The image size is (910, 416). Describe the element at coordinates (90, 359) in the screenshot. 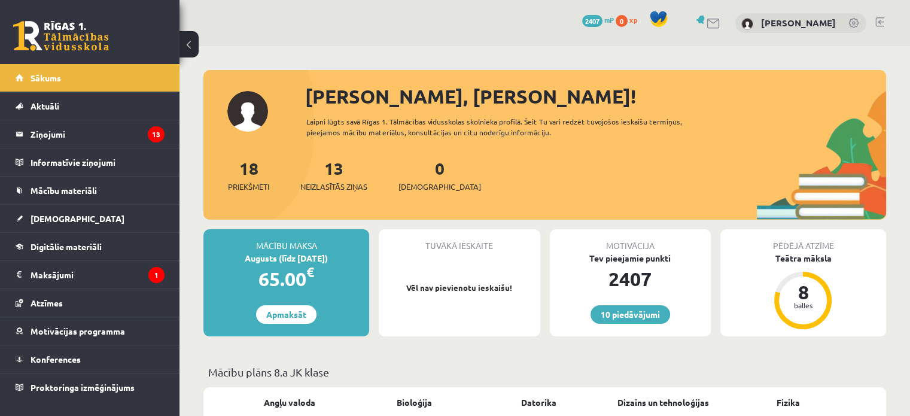

I see `a: Konferences` at that location.